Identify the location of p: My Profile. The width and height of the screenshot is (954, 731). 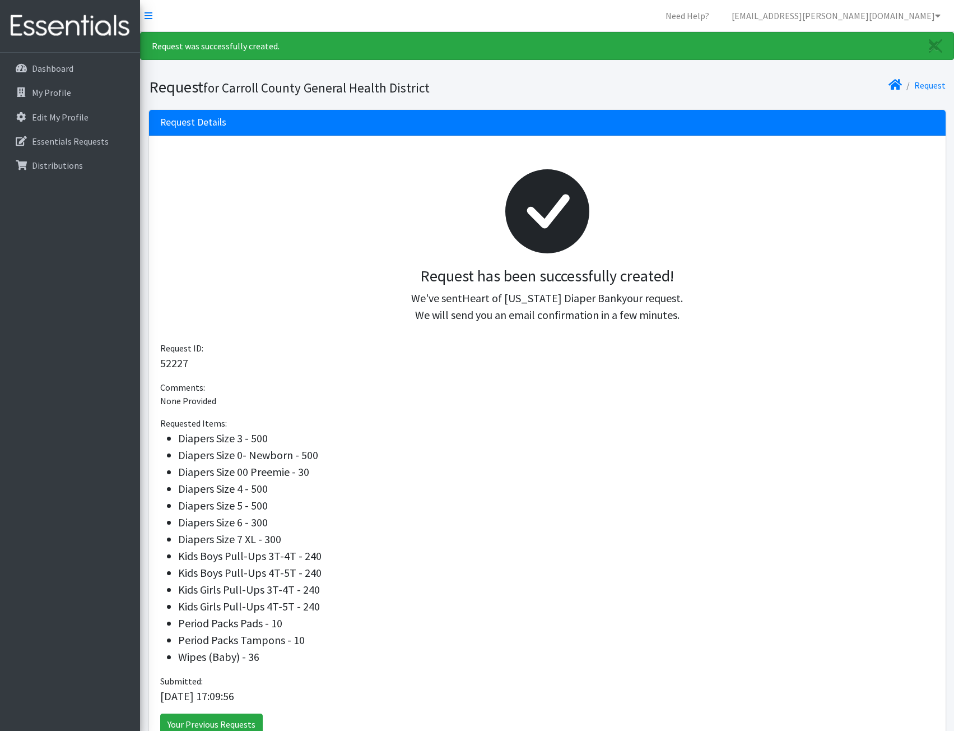
(52, 92).